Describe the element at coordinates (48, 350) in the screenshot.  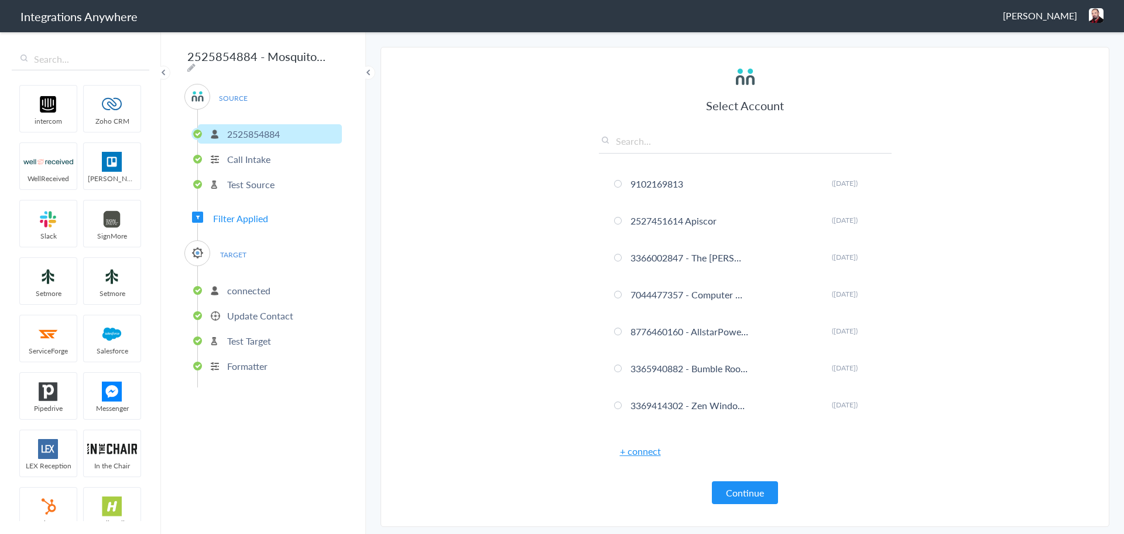
I see `span: ServiceForge` at that location.